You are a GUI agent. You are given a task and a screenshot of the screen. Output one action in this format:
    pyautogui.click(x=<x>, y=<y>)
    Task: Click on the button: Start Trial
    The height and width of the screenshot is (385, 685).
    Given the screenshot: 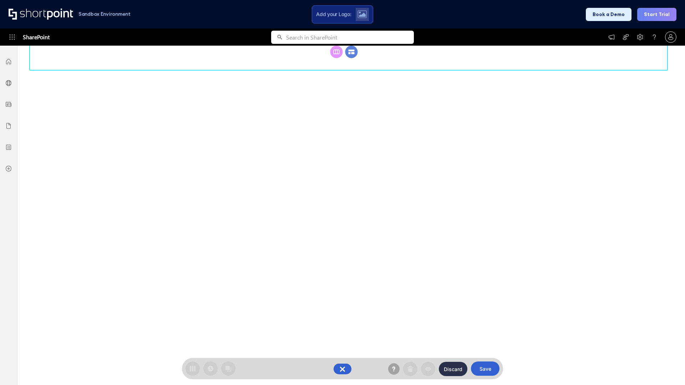 What is the action you would take?
    pyautogui.click(x=657, y=14)
    